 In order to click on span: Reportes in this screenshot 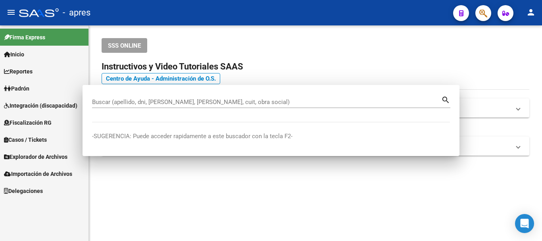, I will do `click(18, 71)`.